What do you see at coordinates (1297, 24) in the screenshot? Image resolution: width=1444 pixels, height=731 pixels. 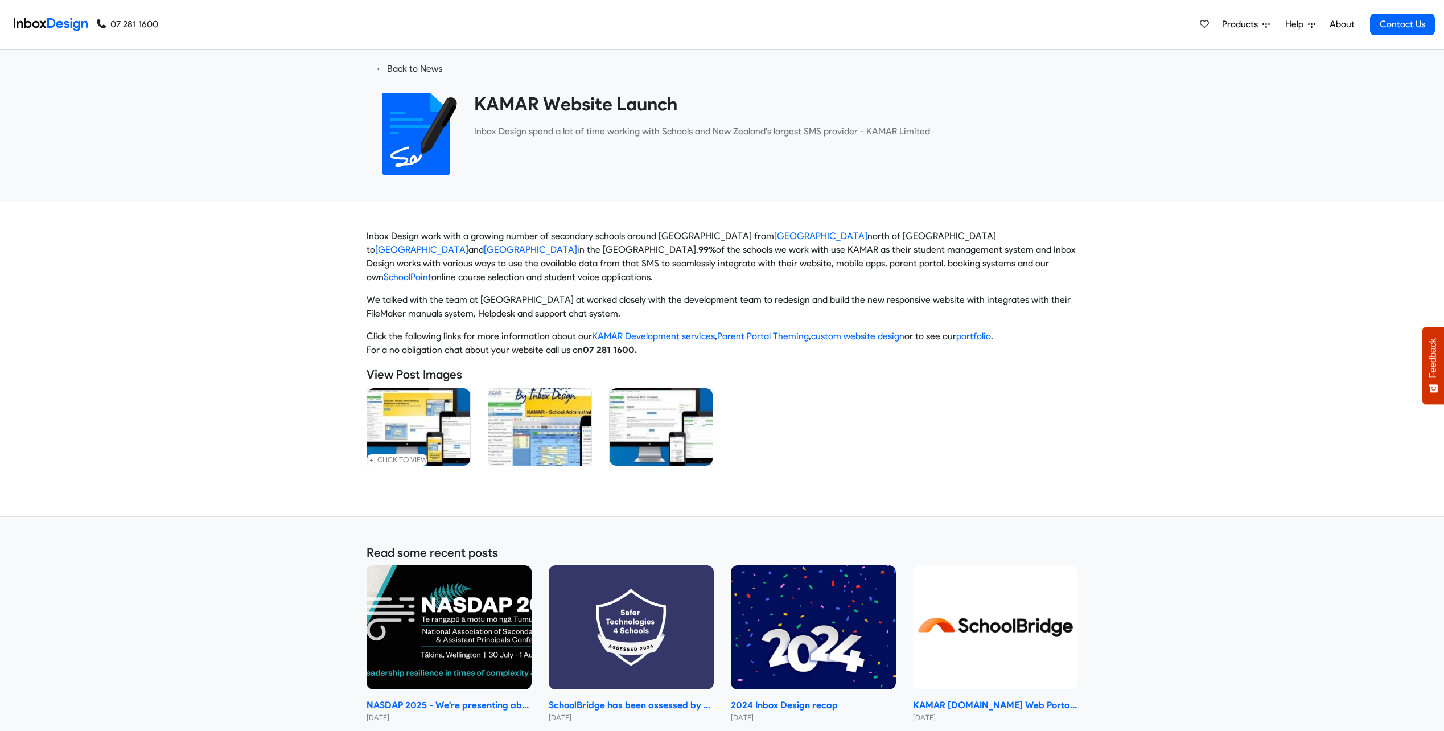 I see `span: Help` at bounding box center [1297, 24].